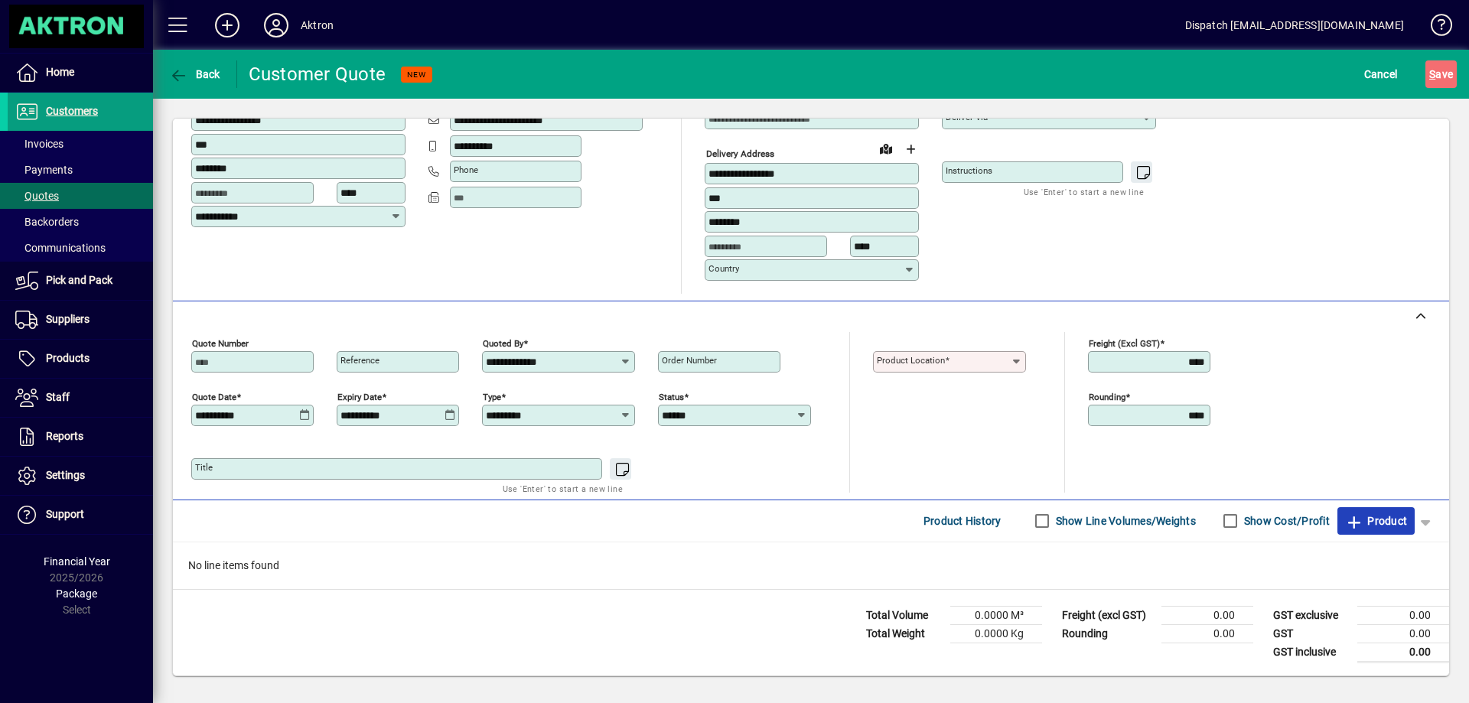 Image resolution: width=1469 pixels, height=703 pixels. What do you see at coordinates (227, 25) in the screenshot?
I see `button: Add` at bounding box center [227, 25].